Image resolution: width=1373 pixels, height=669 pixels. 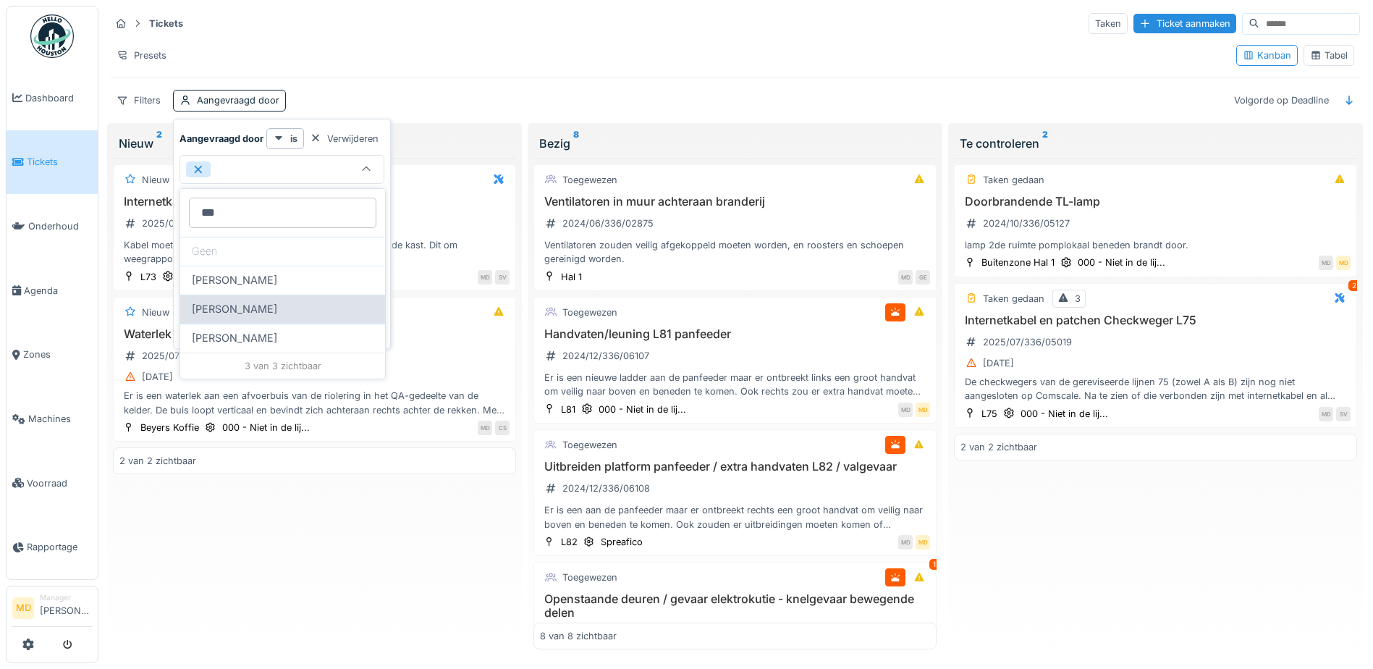 I want to click on sup: 8, so click(x=576, y=143).